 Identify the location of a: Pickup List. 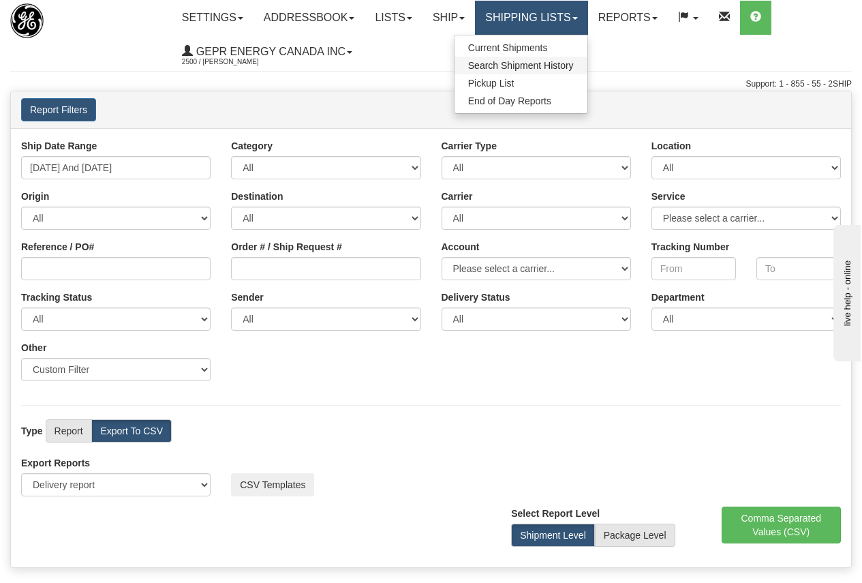
(521, 83).